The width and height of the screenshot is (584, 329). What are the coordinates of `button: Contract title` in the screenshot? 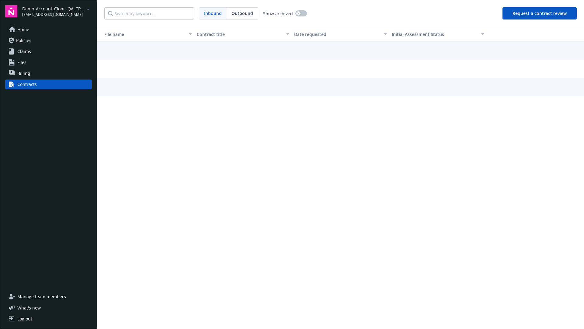 It's located at (243, 34).